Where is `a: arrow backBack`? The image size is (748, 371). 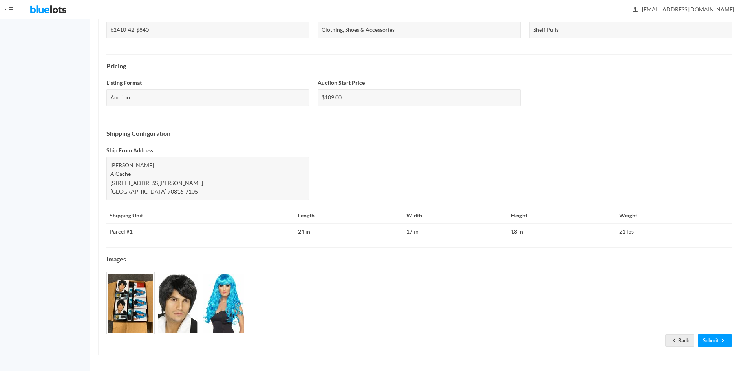
a: arrow backBack is located at coordinates (680, 340).